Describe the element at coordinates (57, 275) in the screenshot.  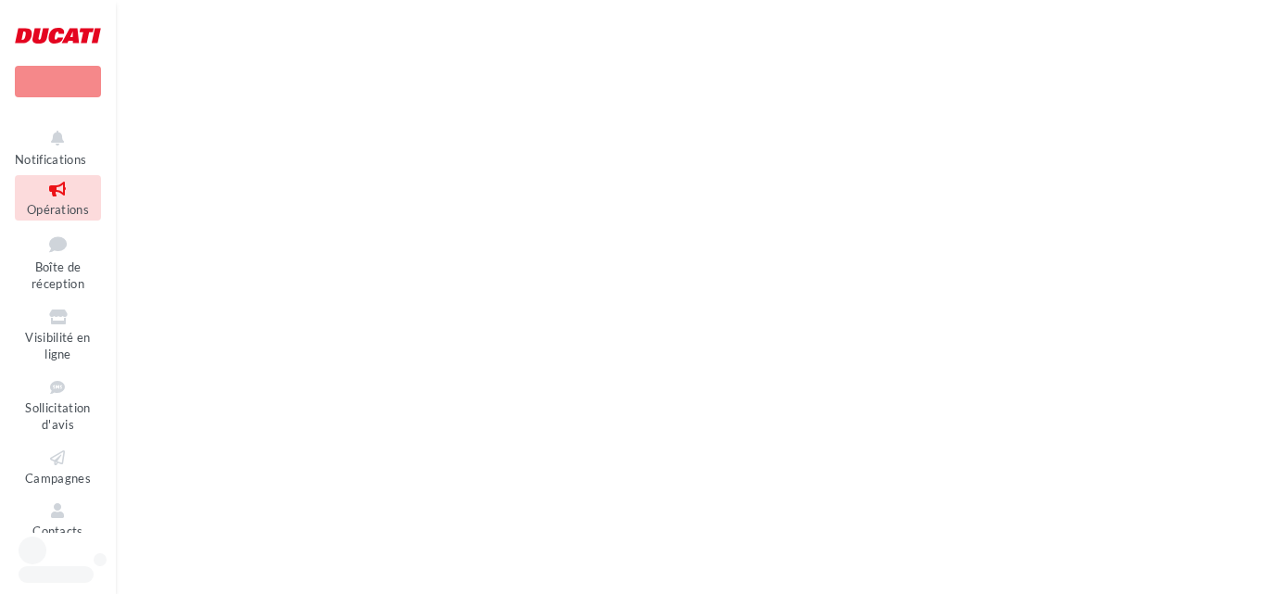
I see `span: Boîte de réception` at that location.